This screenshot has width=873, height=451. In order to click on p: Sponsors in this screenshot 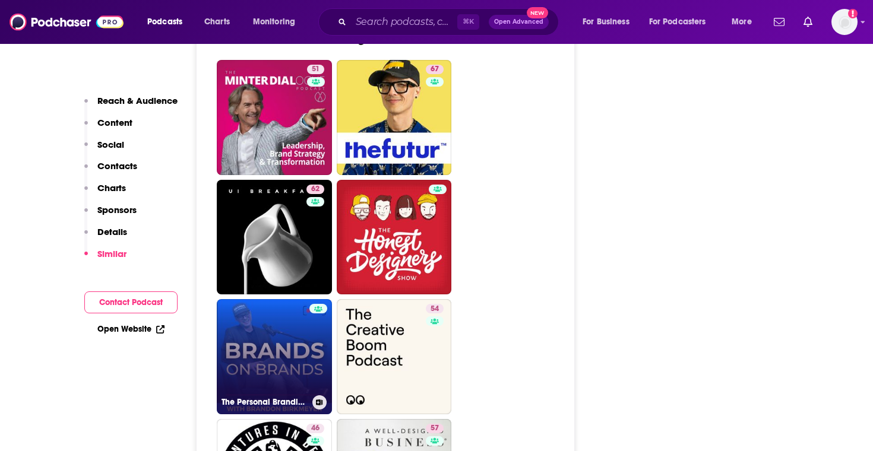, I will do `click(117, 210)`.